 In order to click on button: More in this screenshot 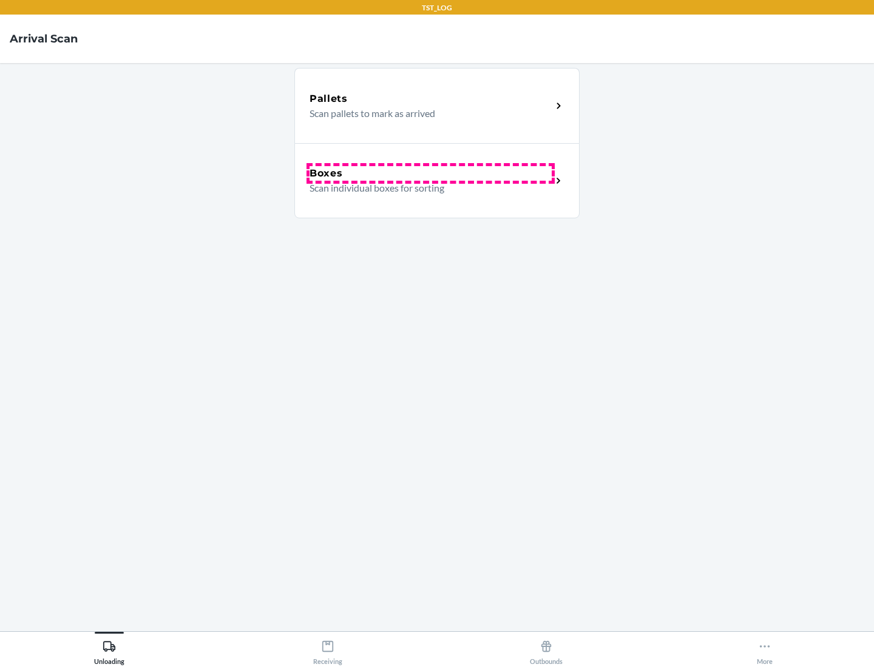, I will do `click(764, 649)`.